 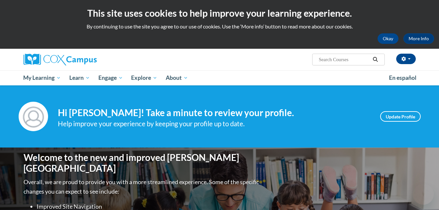 I want to click on a: Update Profile, so click(x=400, y=116).